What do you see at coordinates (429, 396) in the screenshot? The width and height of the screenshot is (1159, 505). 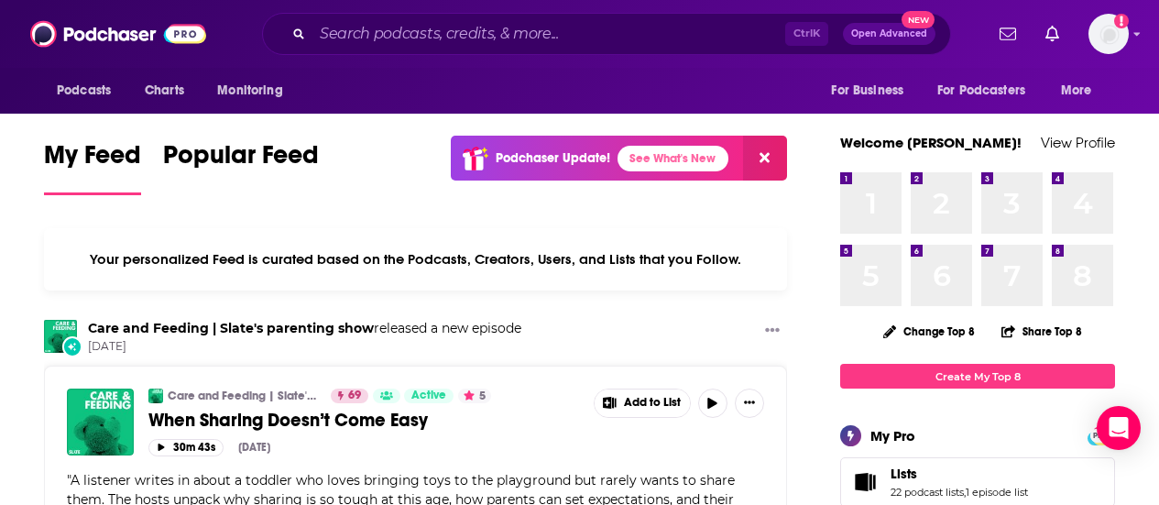 I see `a: Active` at bounding box center [429, 396].